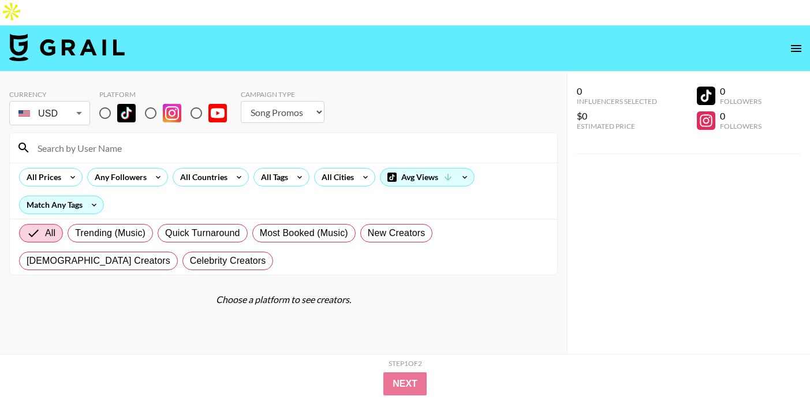 This screenshot has height=400, width=810. I want to click on div: Currency, so click(50, 94).